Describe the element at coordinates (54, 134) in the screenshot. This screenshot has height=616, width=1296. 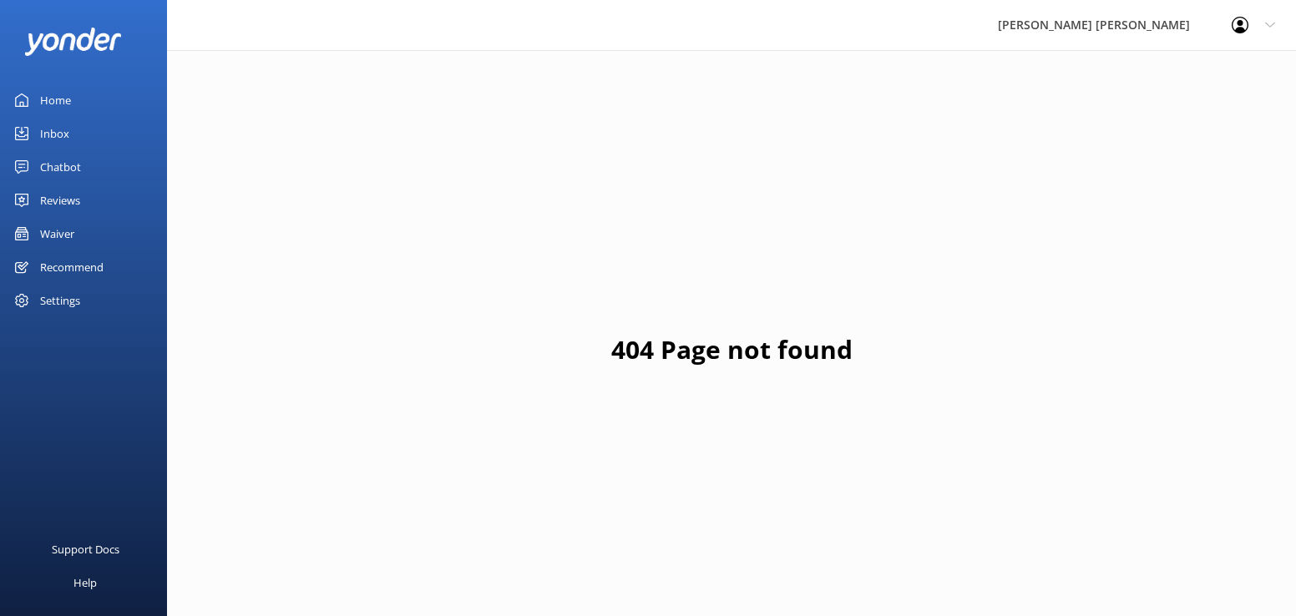
I see `div: Inbox` at that location.